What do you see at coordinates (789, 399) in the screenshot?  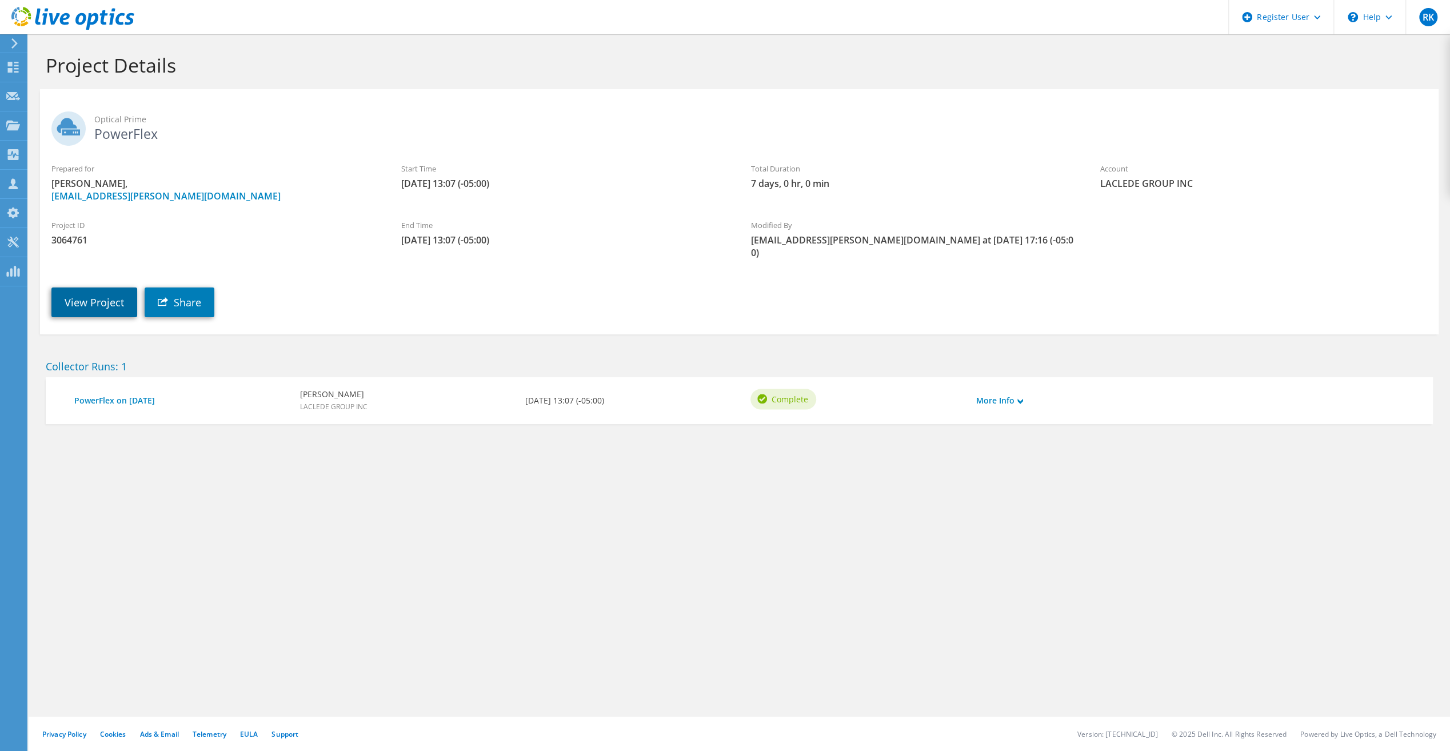 I see `span: Complete` at bounding box center [789, 399].